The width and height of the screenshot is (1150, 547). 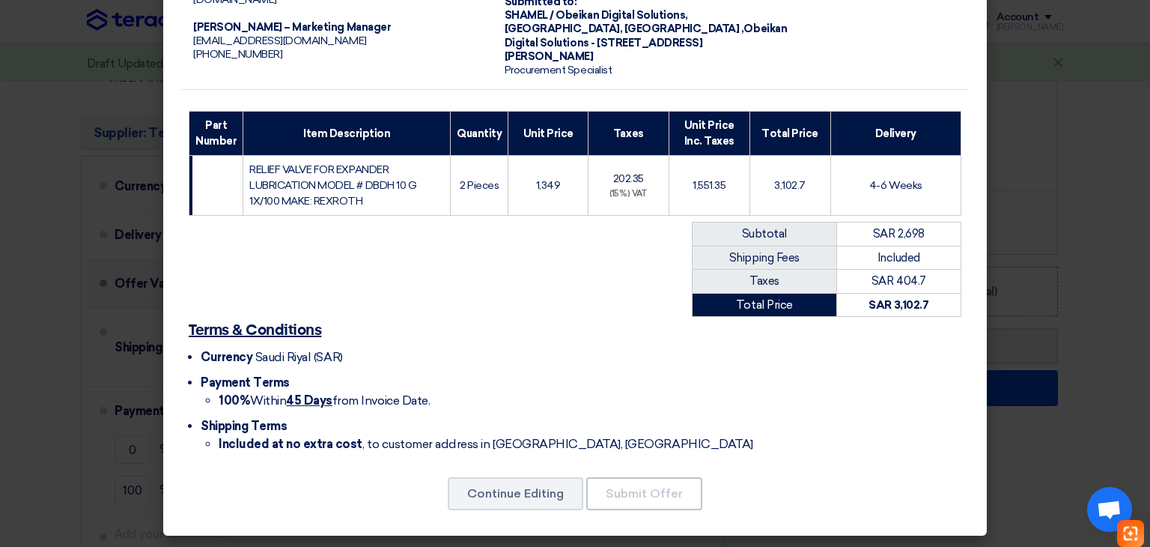 I want to click on span: 1,349, so click(x=548, y=185).